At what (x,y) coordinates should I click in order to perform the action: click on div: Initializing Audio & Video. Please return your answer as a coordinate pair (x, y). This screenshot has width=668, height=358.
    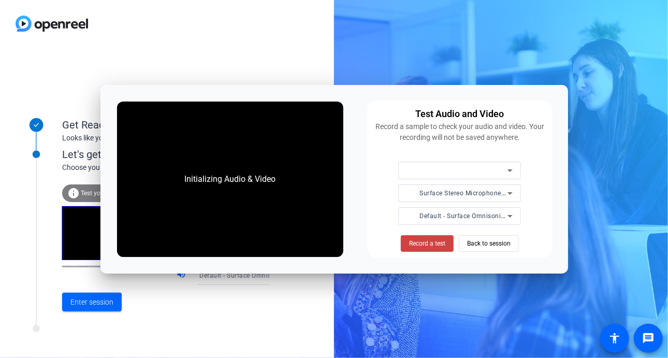
    Looking at the image, I should click on (230, 179).